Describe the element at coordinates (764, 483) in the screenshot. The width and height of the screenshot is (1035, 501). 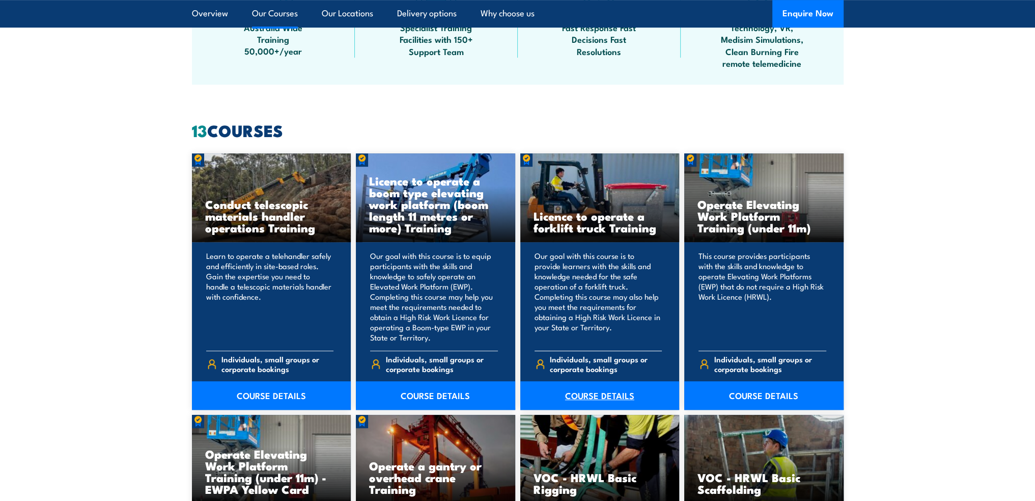
I see `h3: VOC - HRWL Basic Scaffolding` at that location.